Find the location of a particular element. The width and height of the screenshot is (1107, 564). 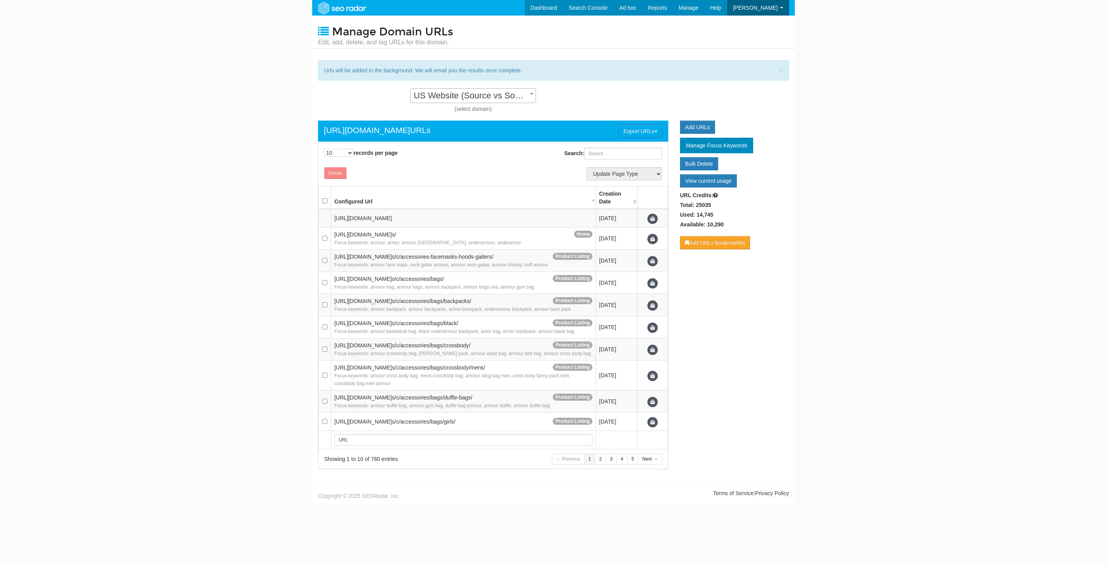

a: Privacy Policy is located at coordinates (772, 493).